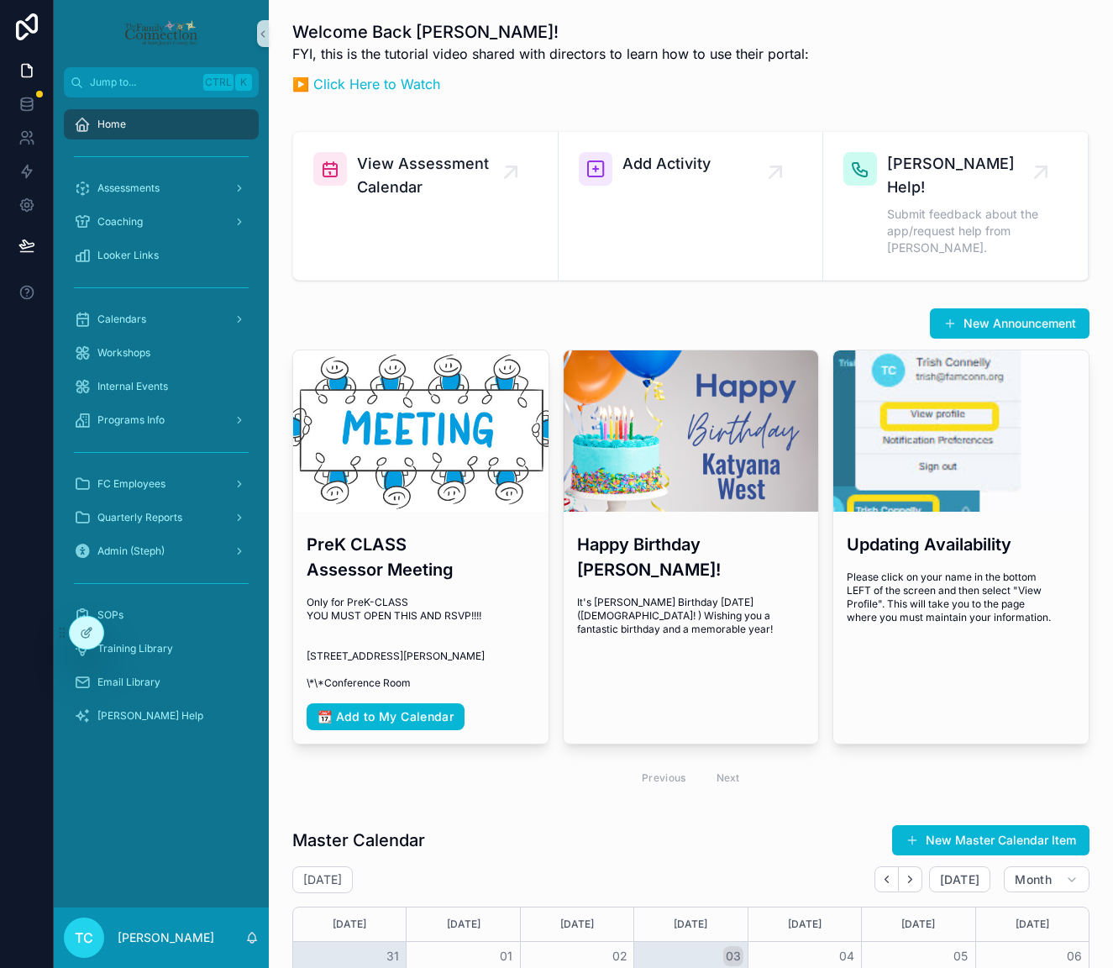  What do you see at coordinates (161, 518) in the screenshot?
I see `a: Quarterly Reports` at bounding box center [161, 518].